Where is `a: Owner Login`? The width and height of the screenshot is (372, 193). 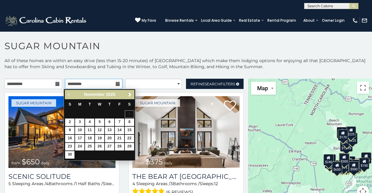
a: Owner Login is located at coordinates (333, 21).